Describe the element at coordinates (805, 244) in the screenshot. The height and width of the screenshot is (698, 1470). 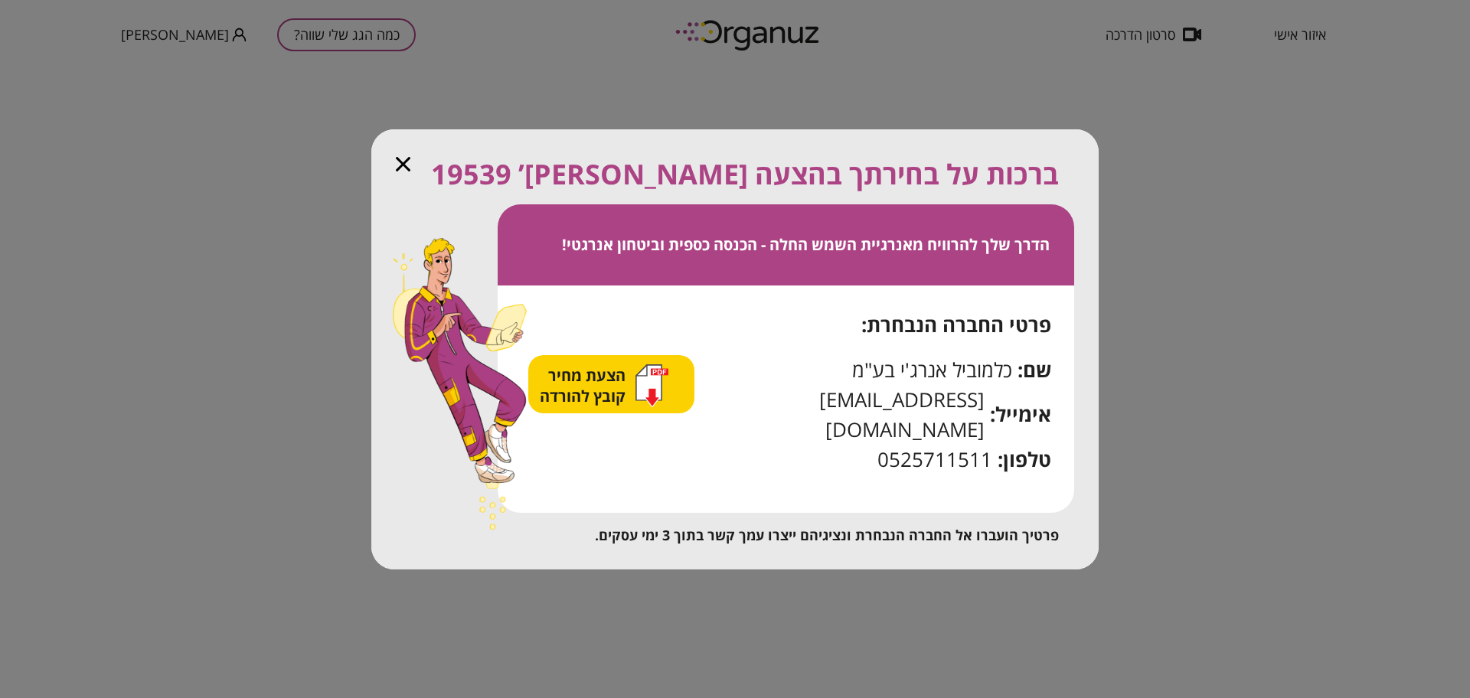
I see `span: הדרך שלך להרוויח מאנרגיית השמש החלה - הכנסה כספית וביטחון אנרגטי!` at that location.